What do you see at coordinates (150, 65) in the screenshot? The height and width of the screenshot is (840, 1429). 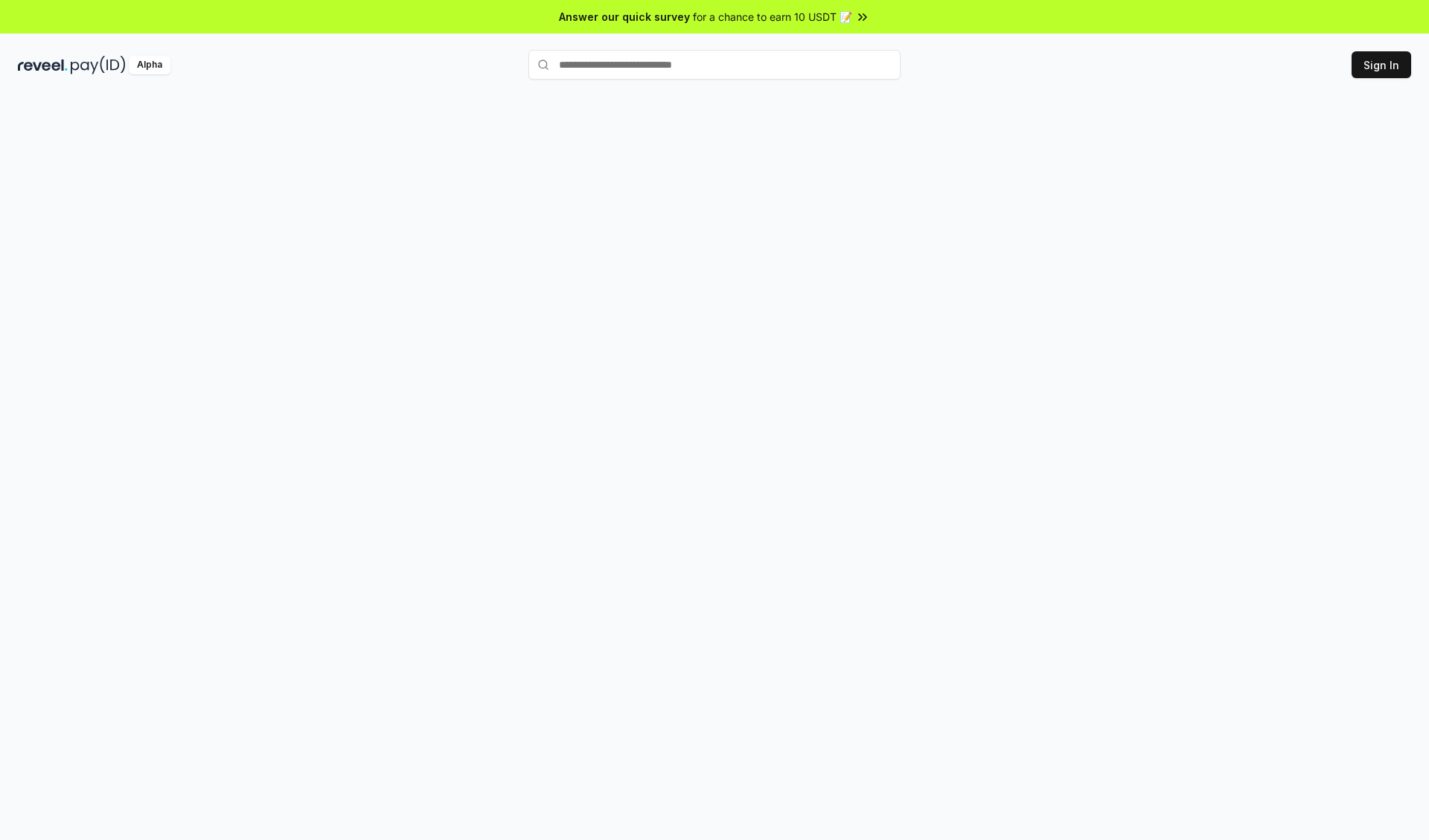 I see `div: Alpha` at bounding box center [150, 65].